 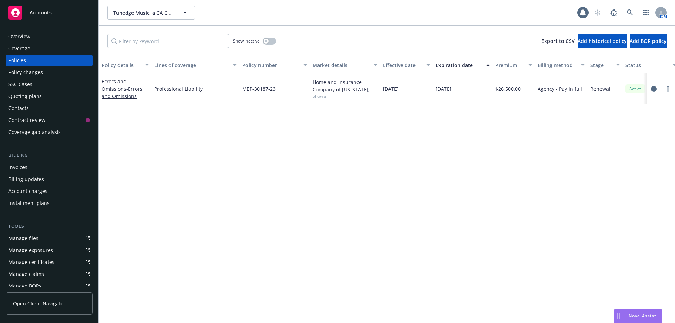 What do you see at coordinates (49, 13) in the screenshot?
I see `a: Accounts` at bounding box center [49, 13].